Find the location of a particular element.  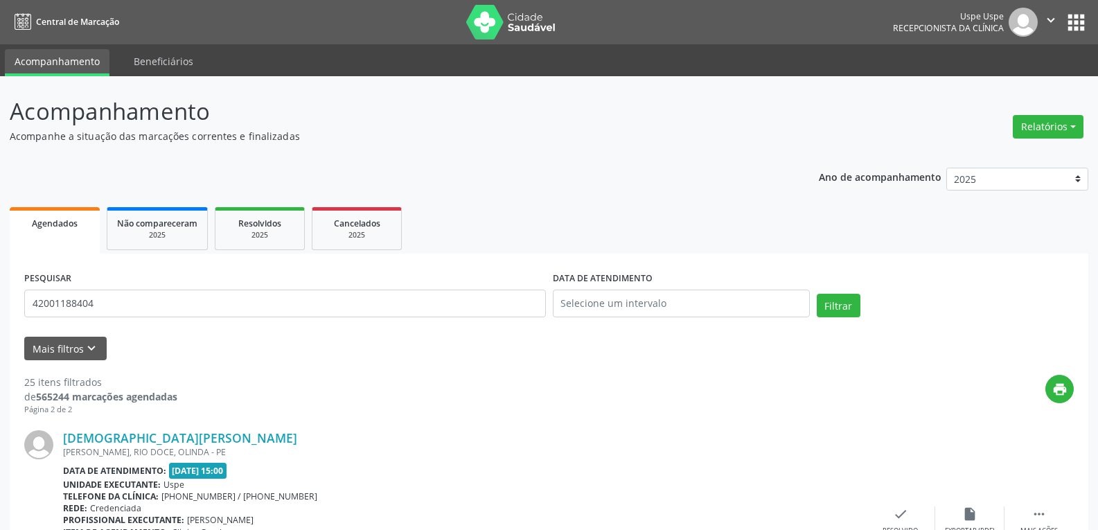

label: PESQUISAR is located at coordinates (48, 278).